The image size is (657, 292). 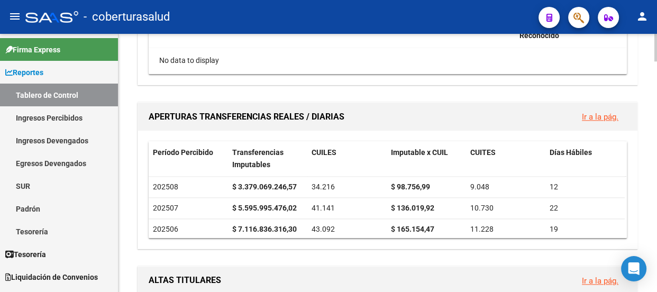 I want to click on span: Liquidación de Convenios, so click(x=51, y=277).